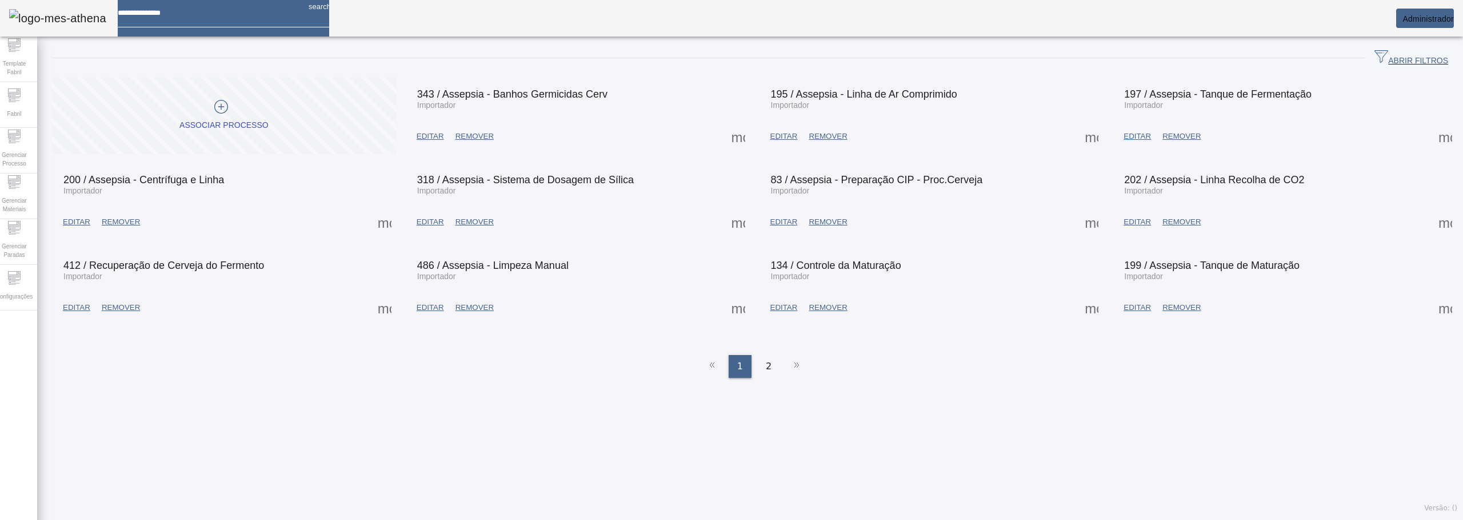  What do you see at coordinates (768, 367) in the screenshot?
I see `span: 2` at bounding box center [768, 367].